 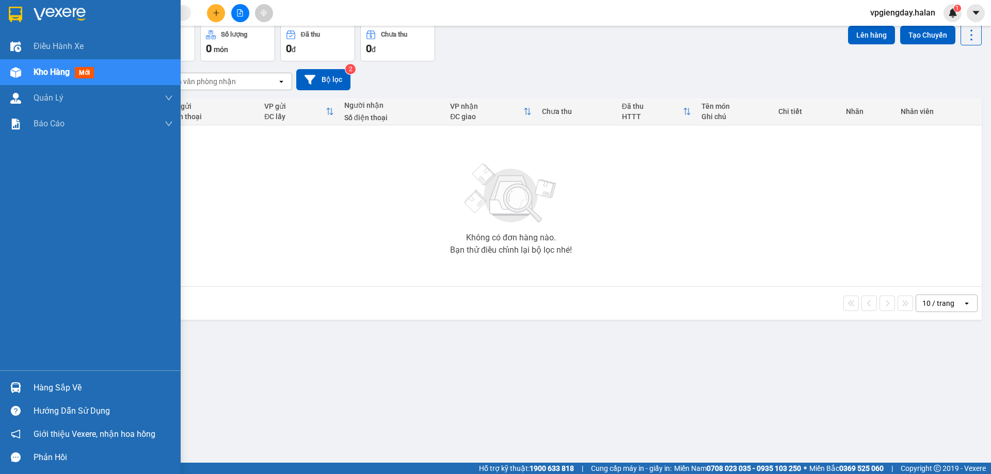 What do you see at coordinates (15, 14) in the screenshot?
I see `img: logo-vxr` at bounding box center [15, 14].